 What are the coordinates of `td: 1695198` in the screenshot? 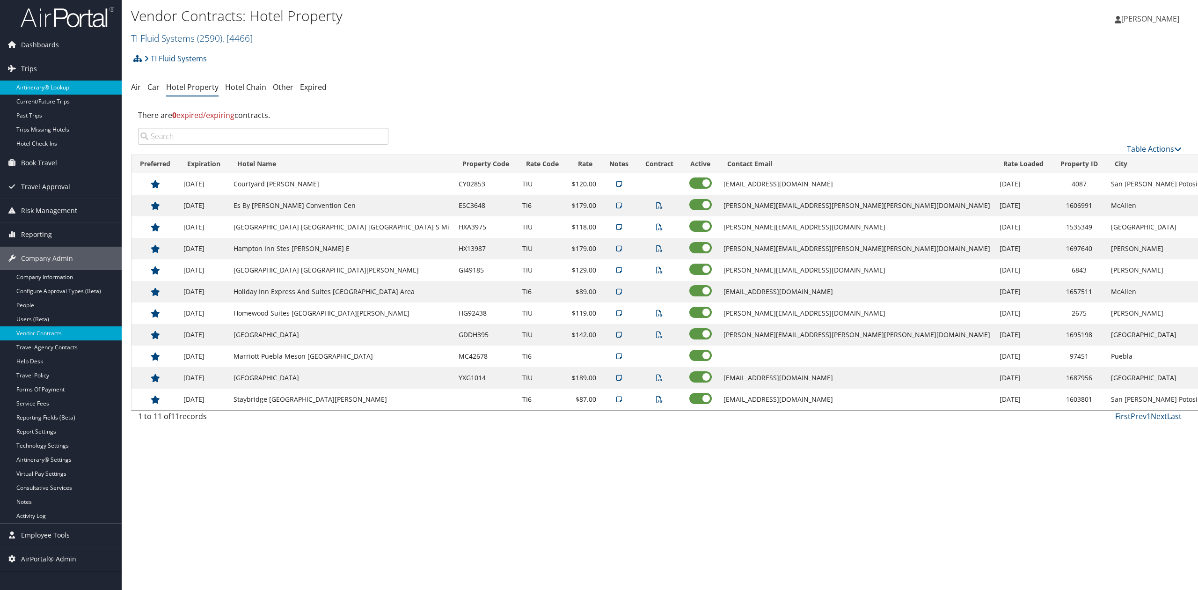 It's located at (1079, 335).